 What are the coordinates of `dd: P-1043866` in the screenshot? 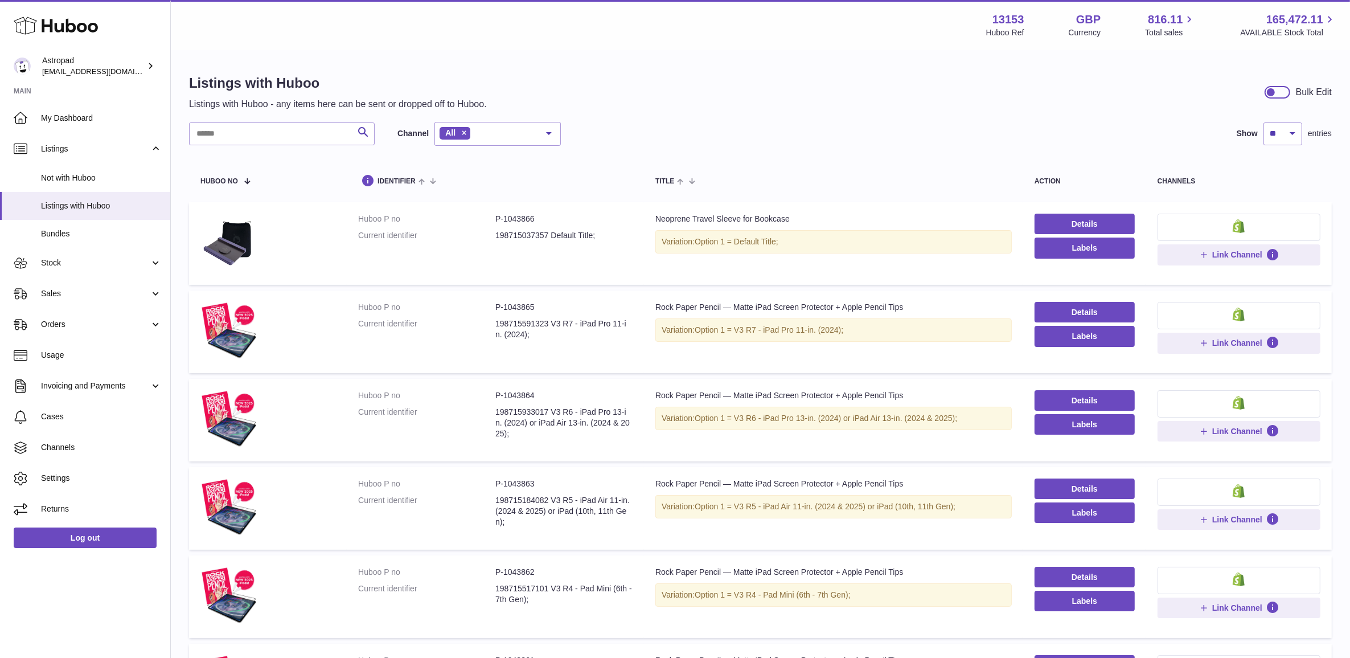 It's located at (564, 219).